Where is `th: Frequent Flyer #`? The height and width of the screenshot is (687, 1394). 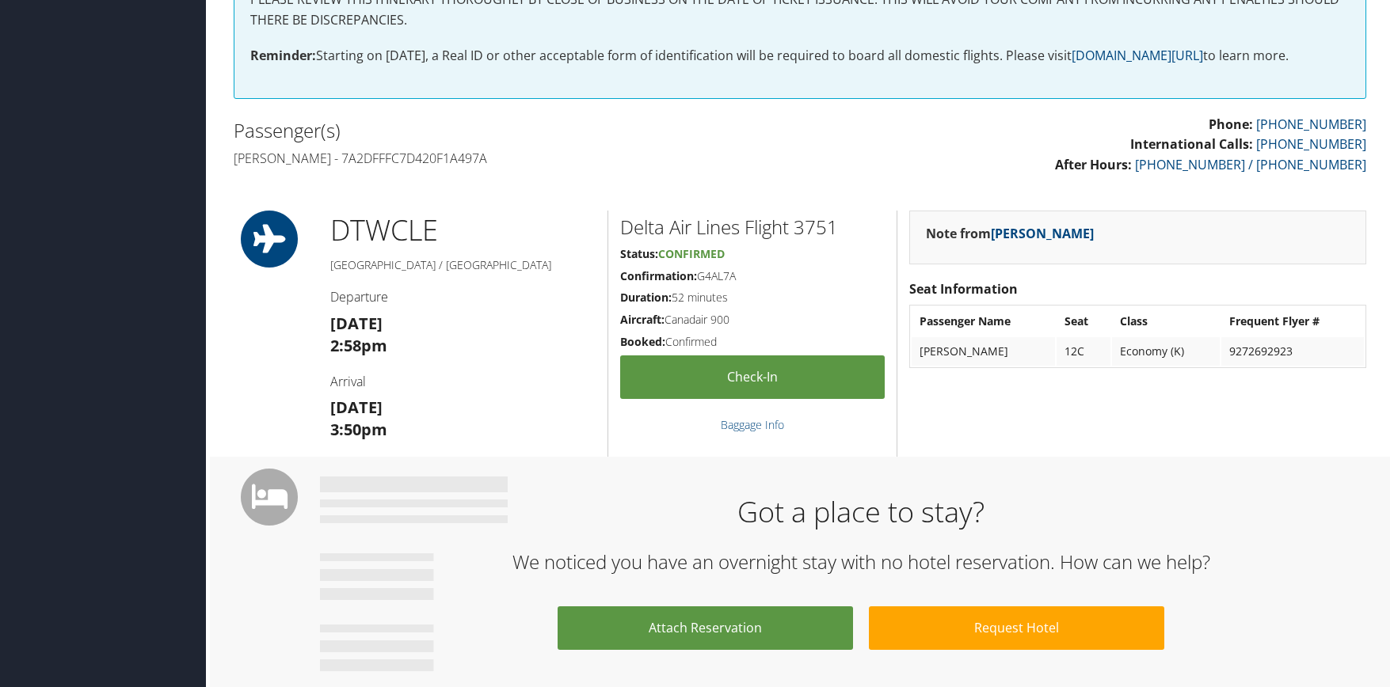 th: Frequent Flyer # is located at coordinates (1292, 321).